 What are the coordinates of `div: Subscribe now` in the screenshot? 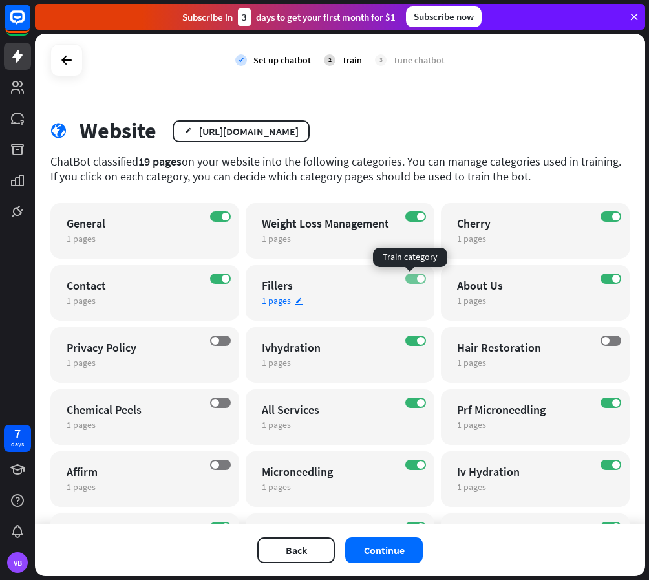 It's located at (443, 17).